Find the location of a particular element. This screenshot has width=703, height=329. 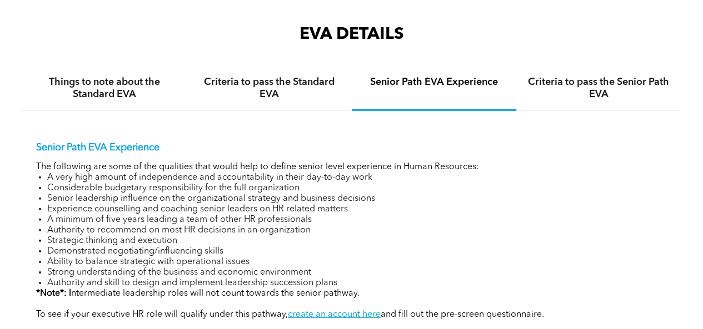

li: Strategic thinking and execution is located at coordinates (357, 241).